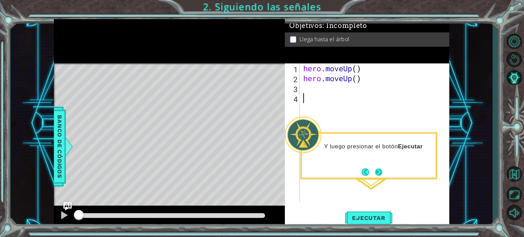 Image resolution: width=524 pixels, height=237 pixels. I want to click on strong: Ejecutar, so click(410, 146).